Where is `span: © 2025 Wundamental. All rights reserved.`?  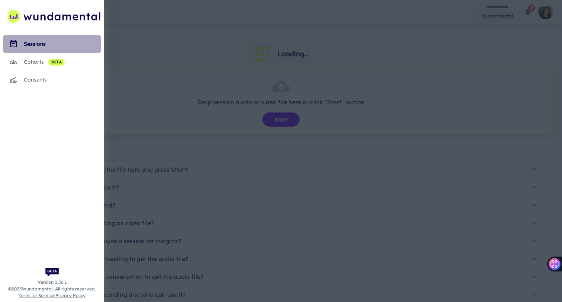
span: © 2025 Wundamental. All rights reserved. is located at coordinates (52, 289).